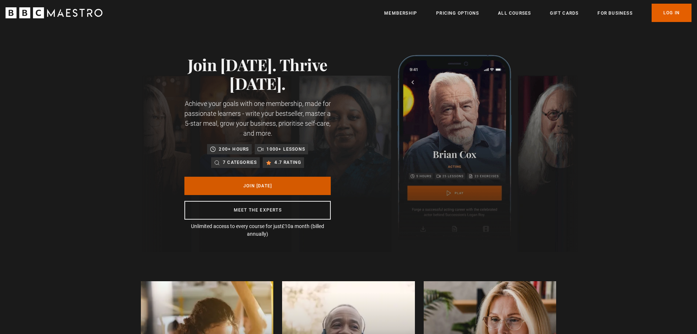 This screenshot has height=334, width=697. I want to click on a: All Courses, so click(515, 13).